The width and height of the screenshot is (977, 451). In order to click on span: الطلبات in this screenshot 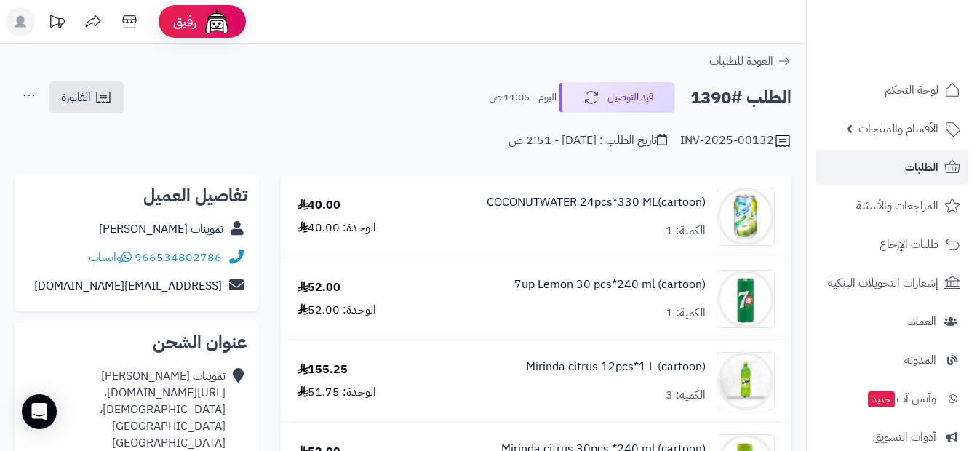, I will do `click(922, 167)`.